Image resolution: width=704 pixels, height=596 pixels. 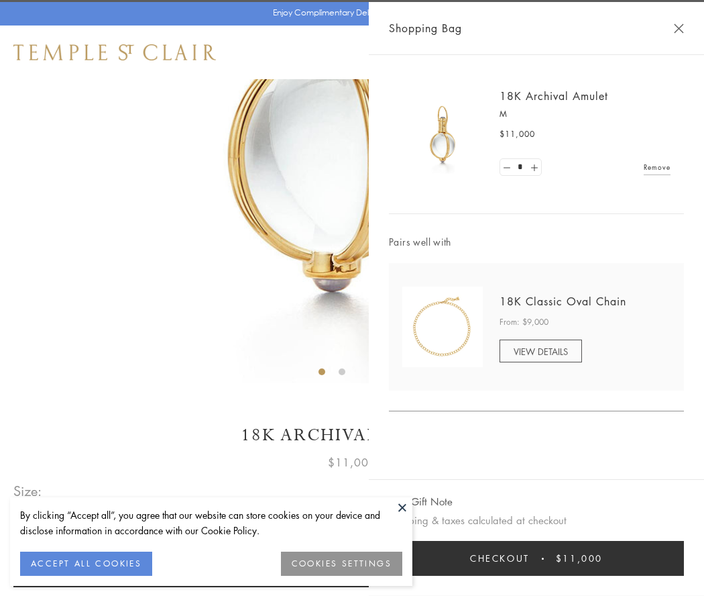 What do you see at coordinates (537, 520) in the screenshot?
I see `p: Shipping & taxes calculated at checkout` at bounding box center [537, 520].